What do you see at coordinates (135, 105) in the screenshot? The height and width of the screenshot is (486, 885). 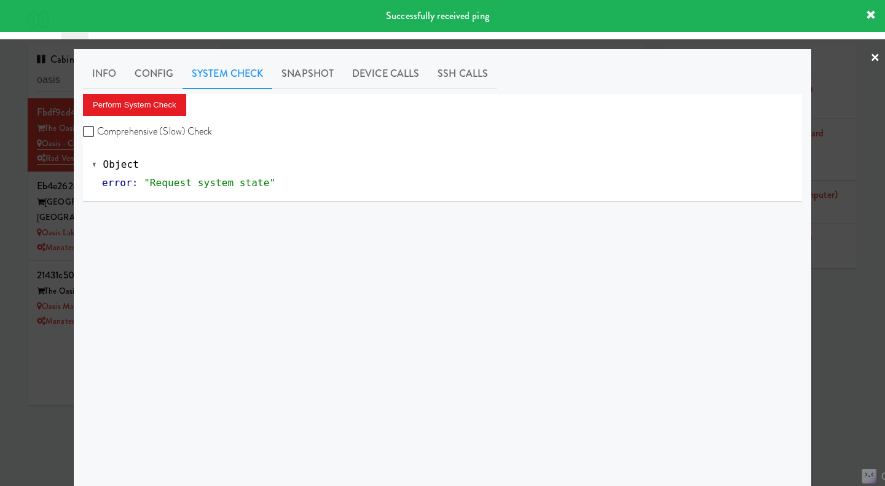 I see `button: Perform System Check` at bounding box center [135, 105].